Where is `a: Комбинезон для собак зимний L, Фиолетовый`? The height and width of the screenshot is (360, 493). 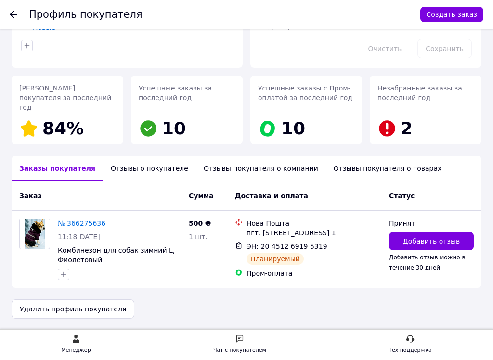 a: Комбинезон для собак зимний L, Фиолетовый is located at coordinates (116, 255).